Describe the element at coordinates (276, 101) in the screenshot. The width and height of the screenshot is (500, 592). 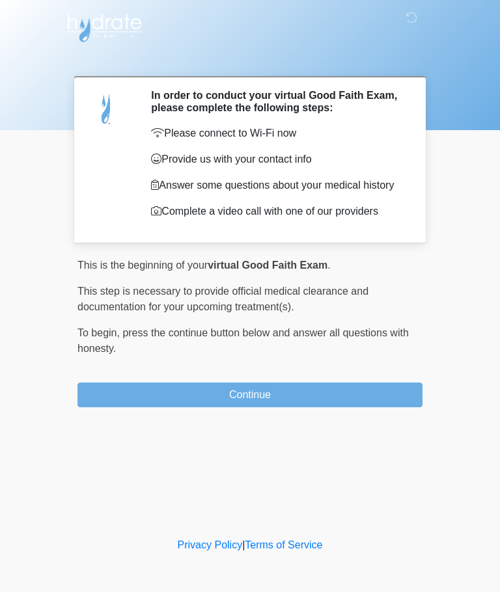
I see `h2: In order to conduct your virtual Good Faith Exam, please complete the following steps:` at that location.